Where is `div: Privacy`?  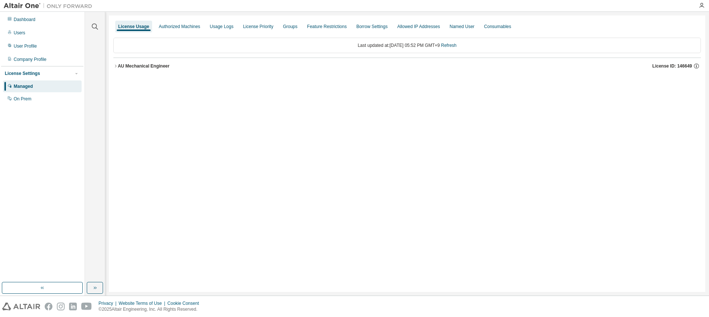 div: Privacy is located at coordinates (109, 304).